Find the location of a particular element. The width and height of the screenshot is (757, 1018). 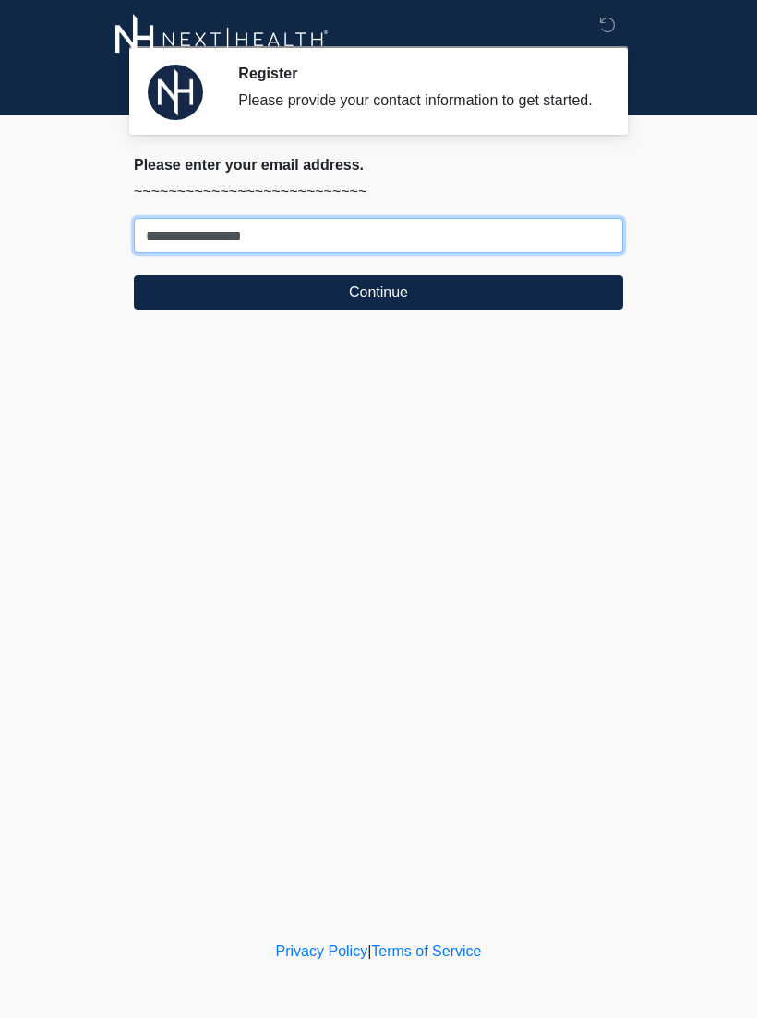

a: Privacy Policy is located at coordinates (322, 951).